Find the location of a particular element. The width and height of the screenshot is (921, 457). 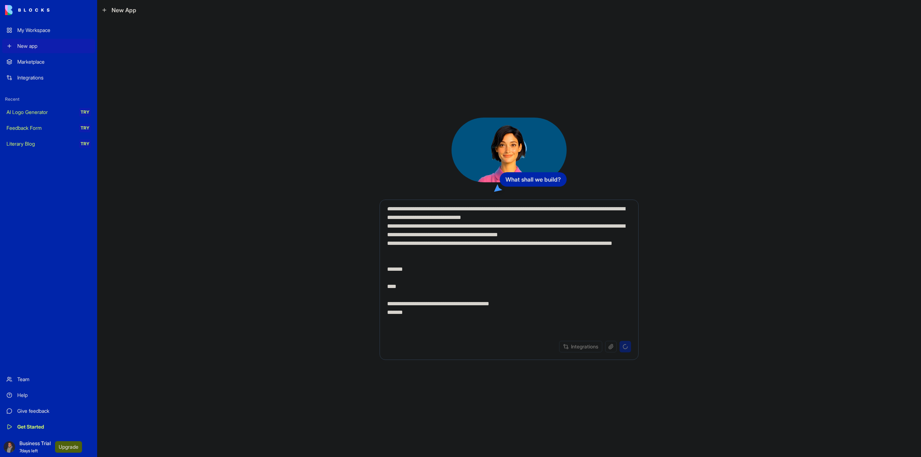

span: New App is located at coordinates (124, 10).